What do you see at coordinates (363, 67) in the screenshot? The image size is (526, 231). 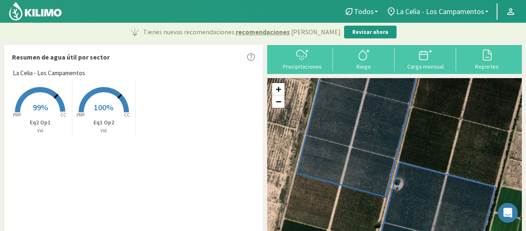 I see `div: Riego` at bounding box center [363, 67].